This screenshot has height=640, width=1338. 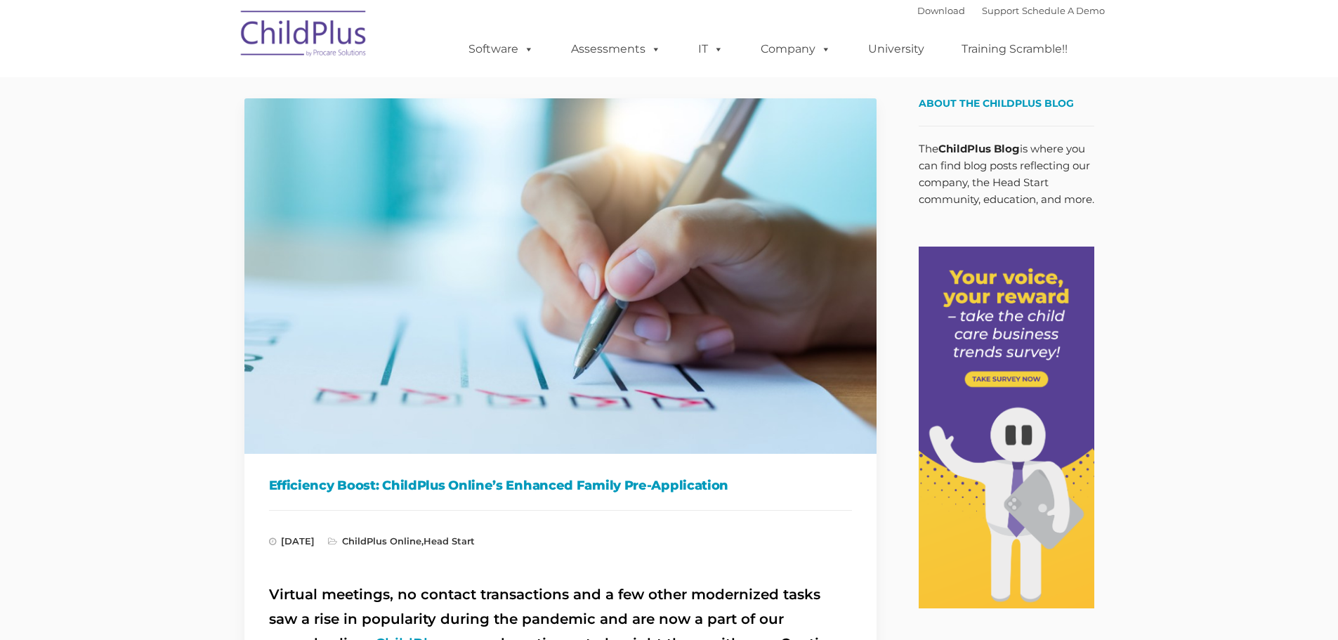 I want to click on a: IT, so click(x=711, y=49).